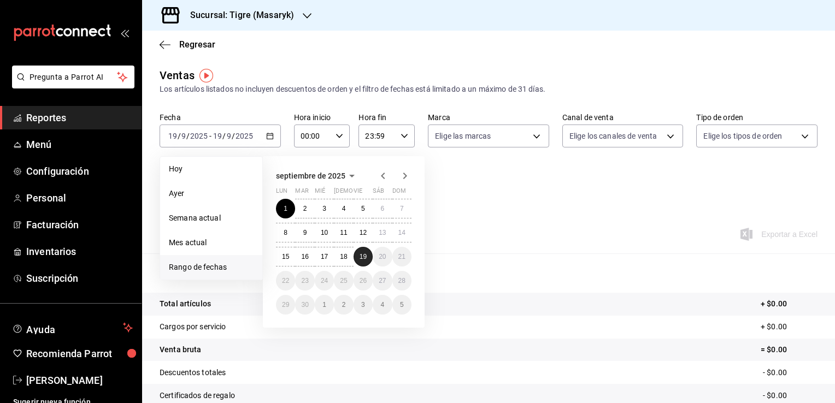  I want to click on span: Menú, so click(79, 144).